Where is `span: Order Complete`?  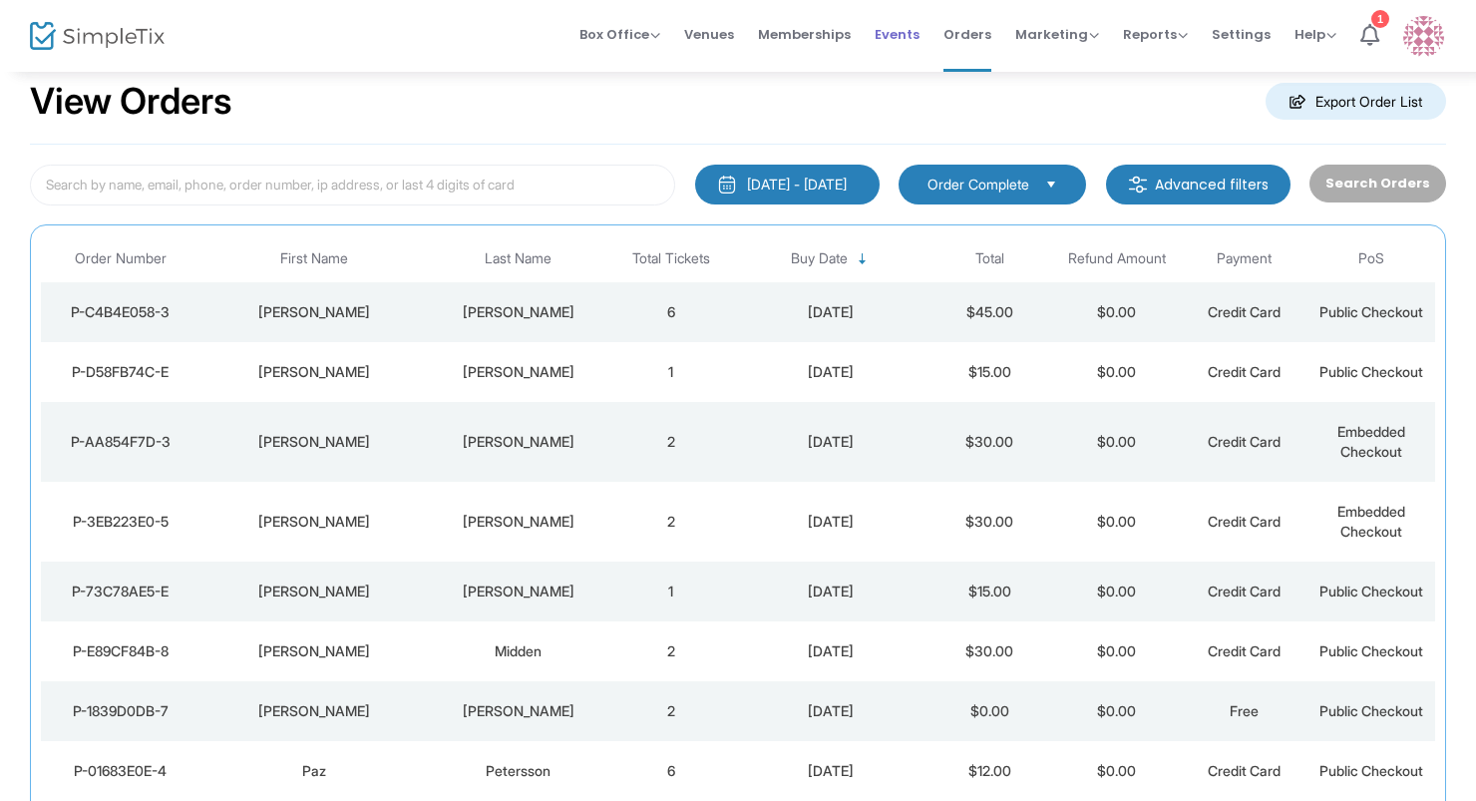
span: Order Complete is located at coordinates (978, 184).